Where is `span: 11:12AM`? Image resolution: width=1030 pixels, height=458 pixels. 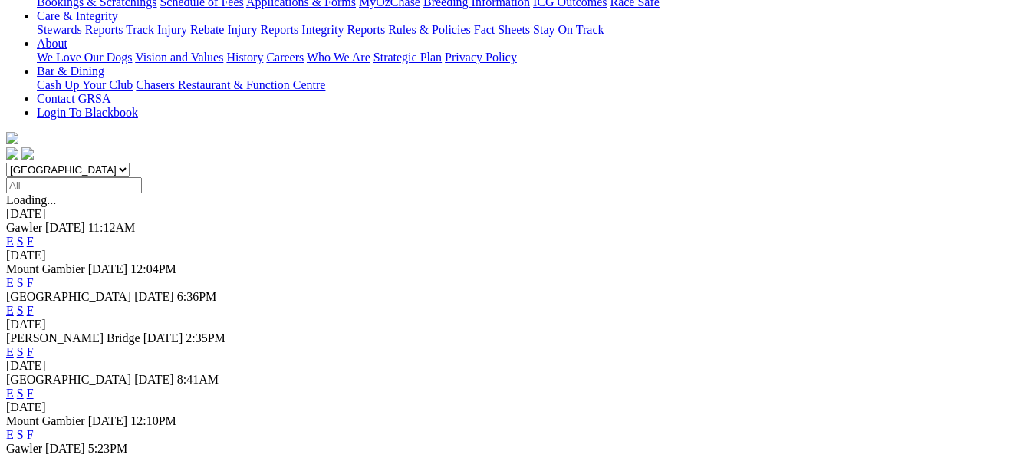
span: 11:12AM is located at coordinates (112, 227).